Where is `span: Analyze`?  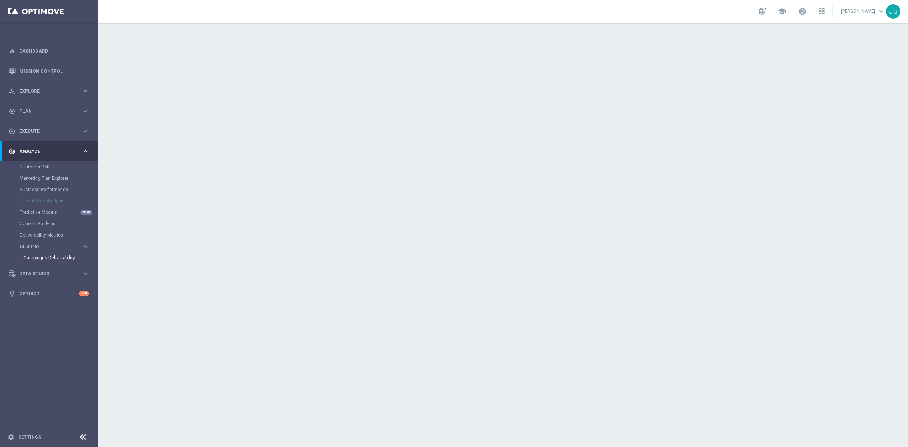
span: Analyze is located at coordinates (50, 151).